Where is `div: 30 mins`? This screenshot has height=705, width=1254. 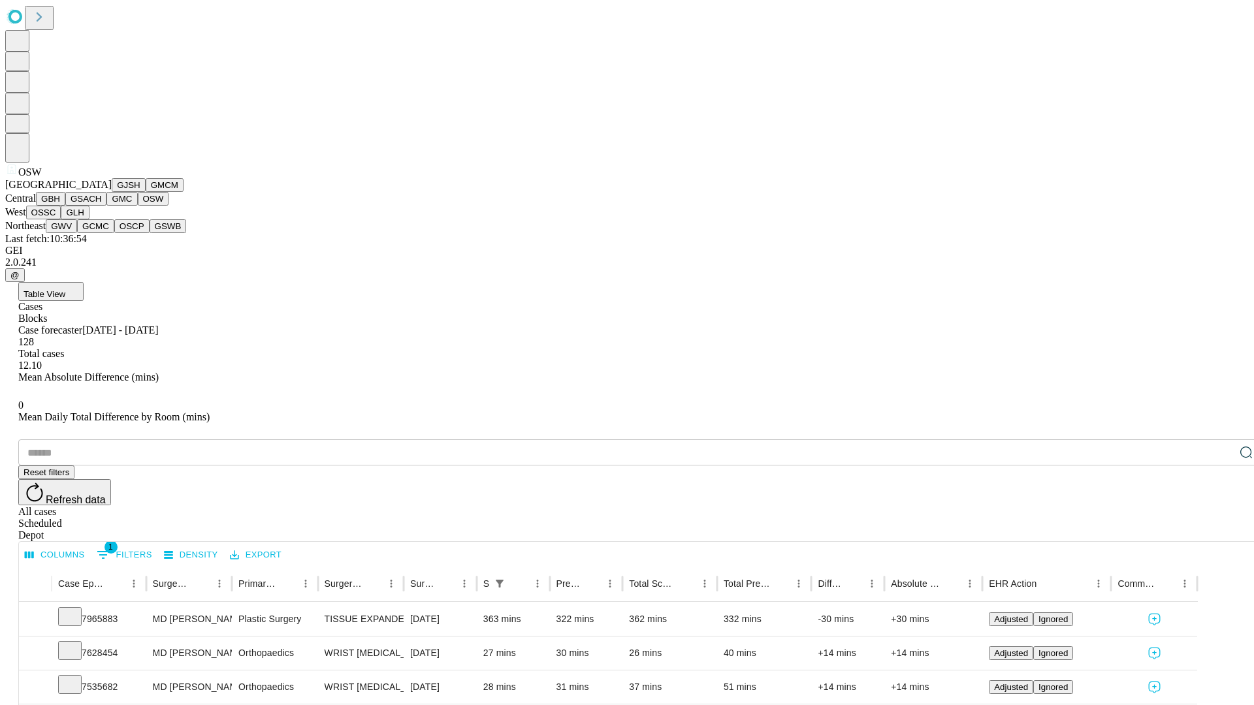 div: 30 mins is located at coordinates (586, 653).